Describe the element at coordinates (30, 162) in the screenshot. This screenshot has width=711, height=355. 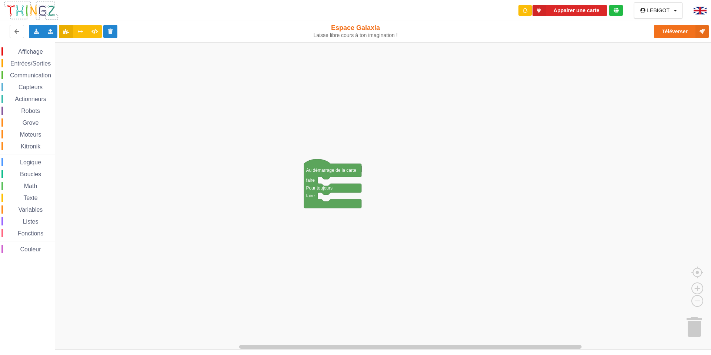
I see `span: Logique` at that location.